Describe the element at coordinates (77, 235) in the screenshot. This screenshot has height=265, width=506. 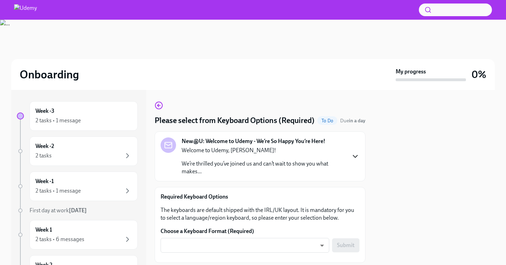
I see `a: Week 12 tasks • 6 messages` at that location.